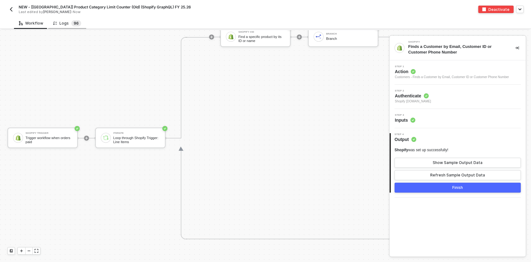 This screenshot has width=531, height=262. What do you see at coordinates (76, 23) in the screenshot?
I see `sup: 96` at bounding box center [76, 23].